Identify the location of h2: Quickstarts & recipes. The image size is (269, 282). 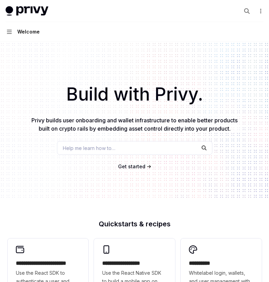
(135, 224).